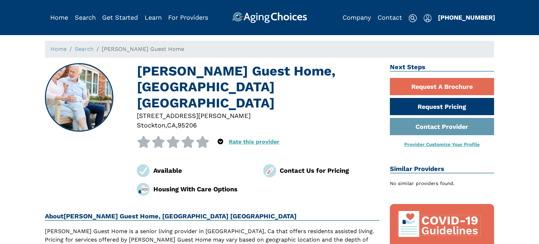 Image resolution: width=539 pixels, height=244 pixels. I want to click on a: Contact Provider, so click(442, 126).